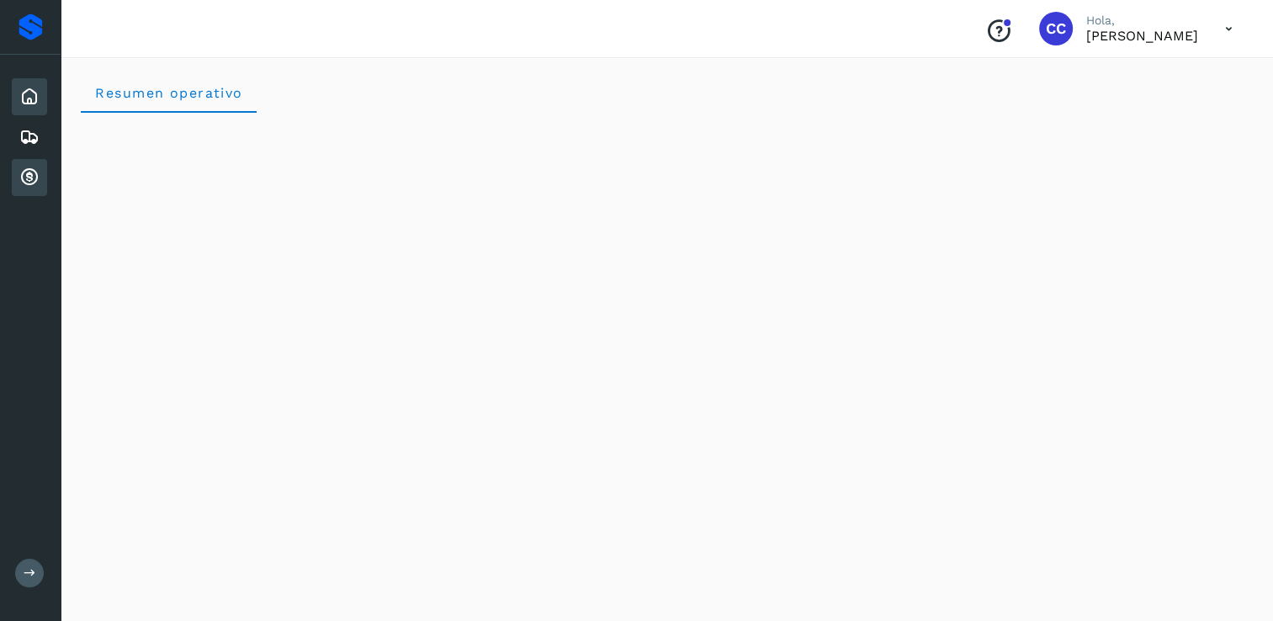 This screenshot has width=1273, height=621. What do you see at coordinates (29, 97) in the screenshot?
I see `div: Inicio` at bounding box center [29, 97].